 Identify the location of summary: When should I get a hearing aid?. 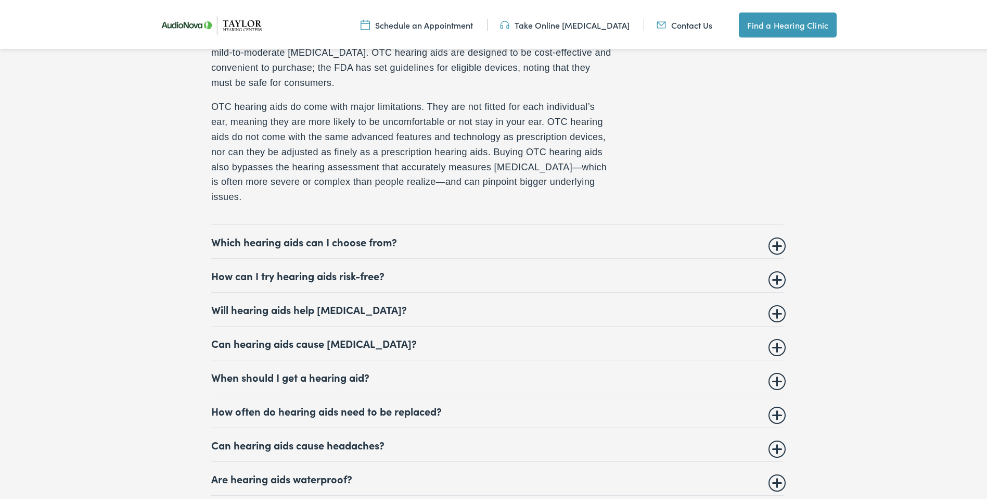
(498, 375).